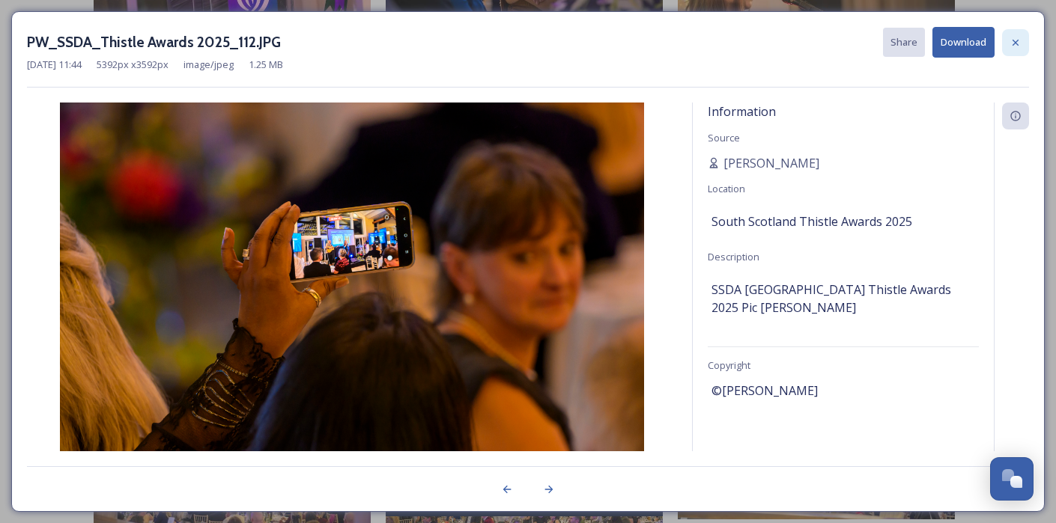  What do you see at coordinates (963, 42) in the screenshot?
I see `button: Download` at bounding box center [963, 42].